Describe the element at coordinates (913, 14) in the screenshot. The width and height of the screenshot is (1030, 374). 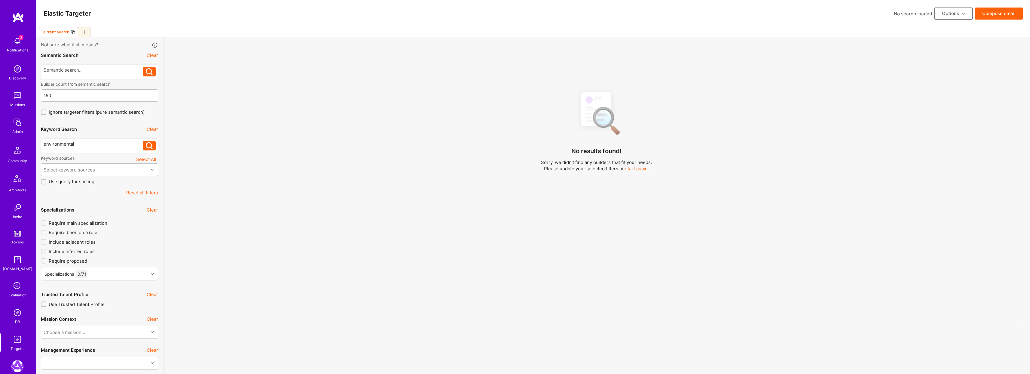
I see `div: No search loaded` at that location.